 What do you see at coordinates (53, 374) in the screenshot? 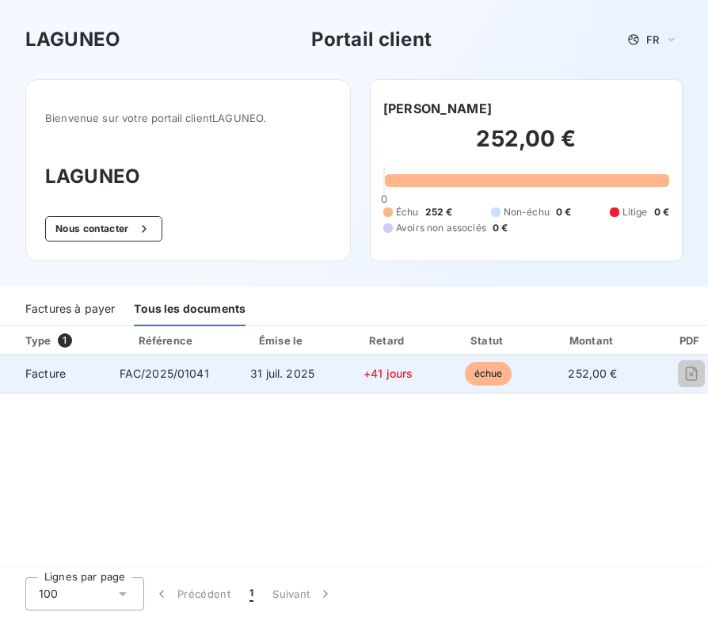
I see `span: Facture` at bounding box center [53, 374].